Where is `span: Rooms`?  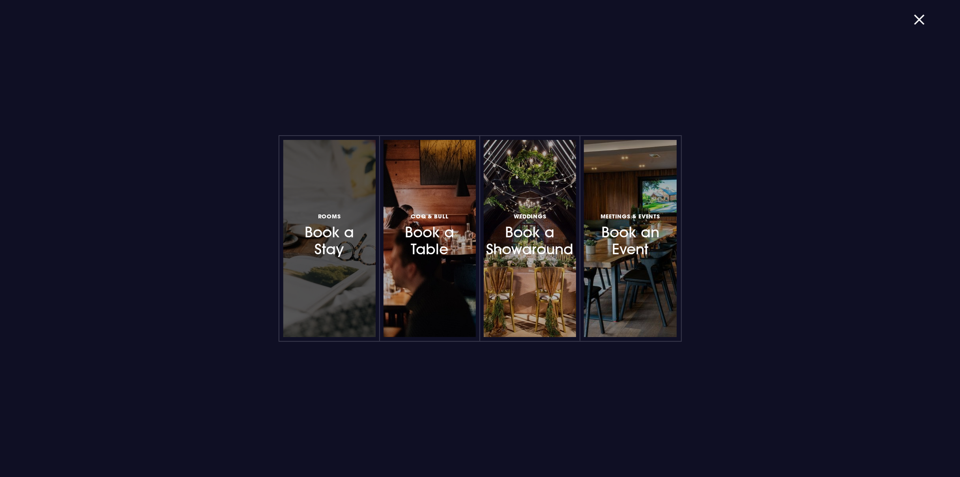
span: Rooms is located at coordinates (329, 216).